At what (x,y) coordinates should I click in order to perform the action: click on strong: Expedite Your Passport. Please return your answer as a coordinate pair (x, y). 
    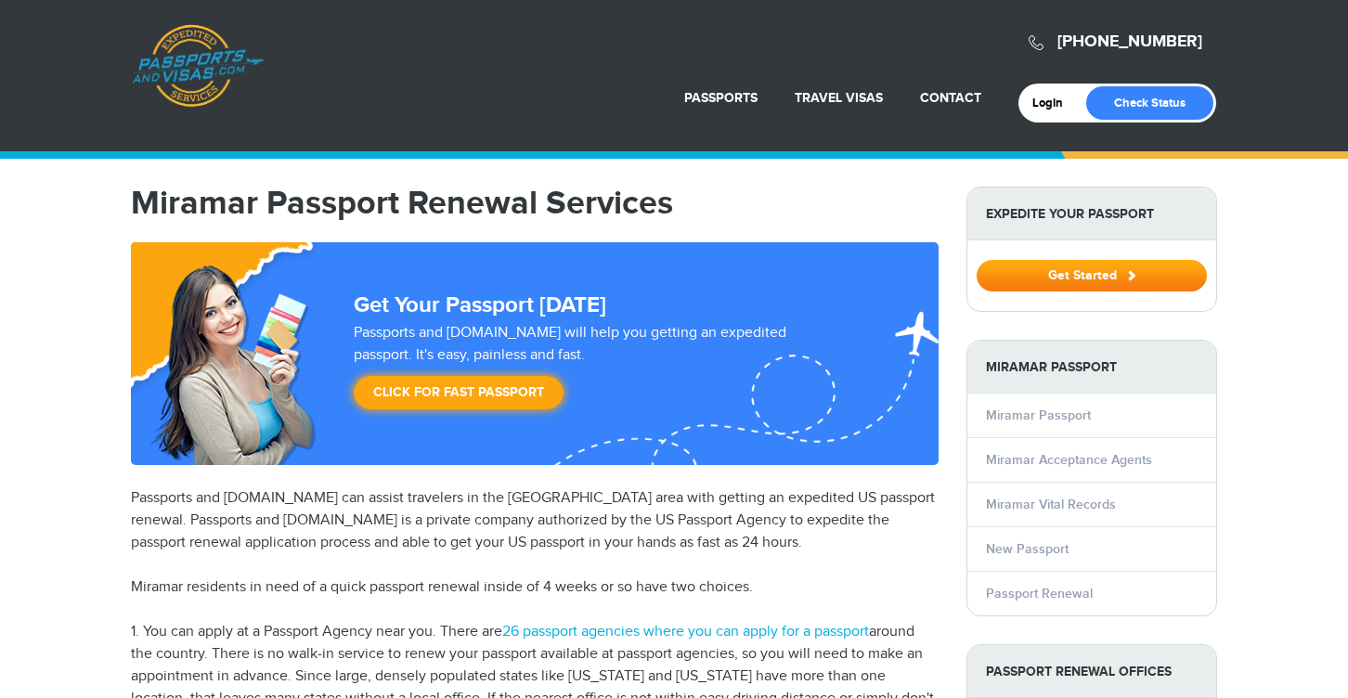
    Looking at the image, I should click on (1091, 213).